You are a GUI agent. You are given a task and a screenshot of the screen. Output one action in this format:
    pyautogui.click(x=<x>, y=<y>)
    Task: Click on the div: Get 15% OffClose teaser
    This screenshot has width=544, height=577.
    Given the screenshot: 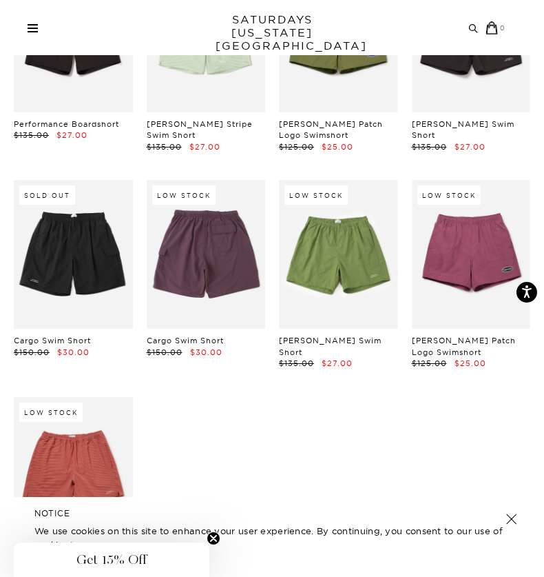 What is the action you would take?
    pyautogui.click(x=112, y=560)
    